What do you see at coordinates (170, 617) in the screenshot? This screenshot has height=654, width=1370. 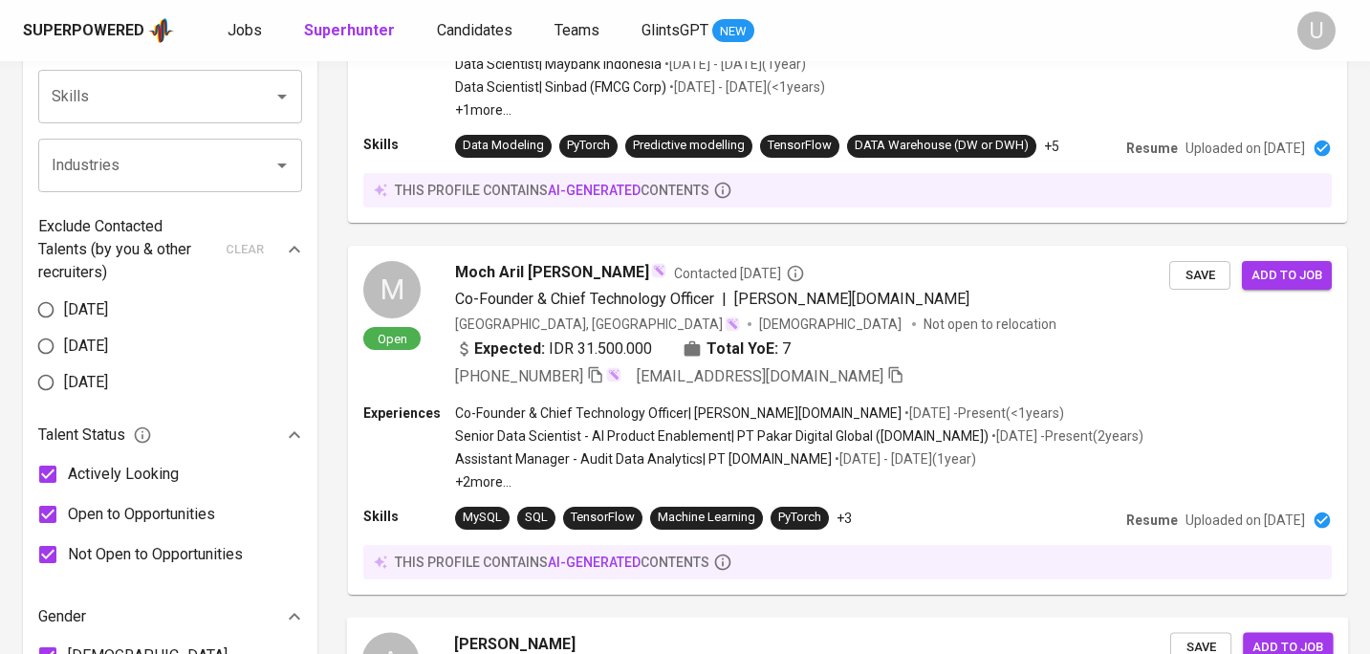 I see `div: Gender` at bounding box center [170, 617].